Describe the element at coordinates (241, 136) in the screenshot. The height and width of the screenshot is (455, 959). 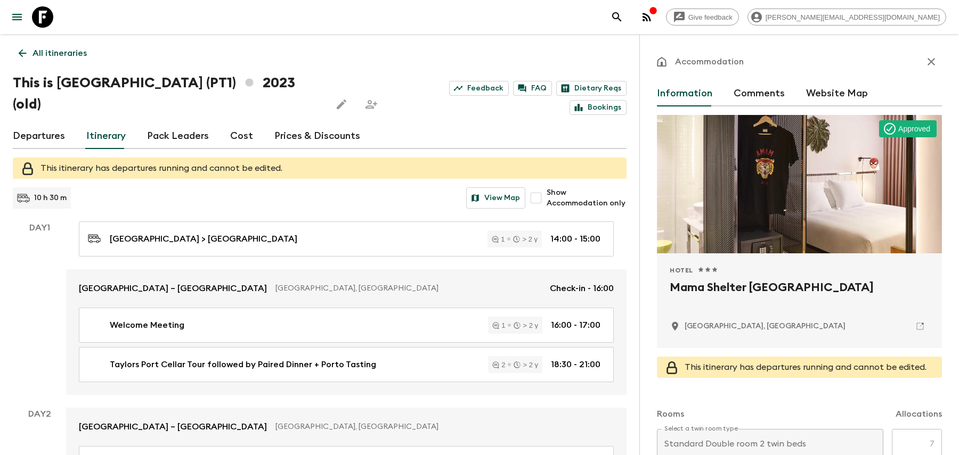
I see `a: Cost` at that location.